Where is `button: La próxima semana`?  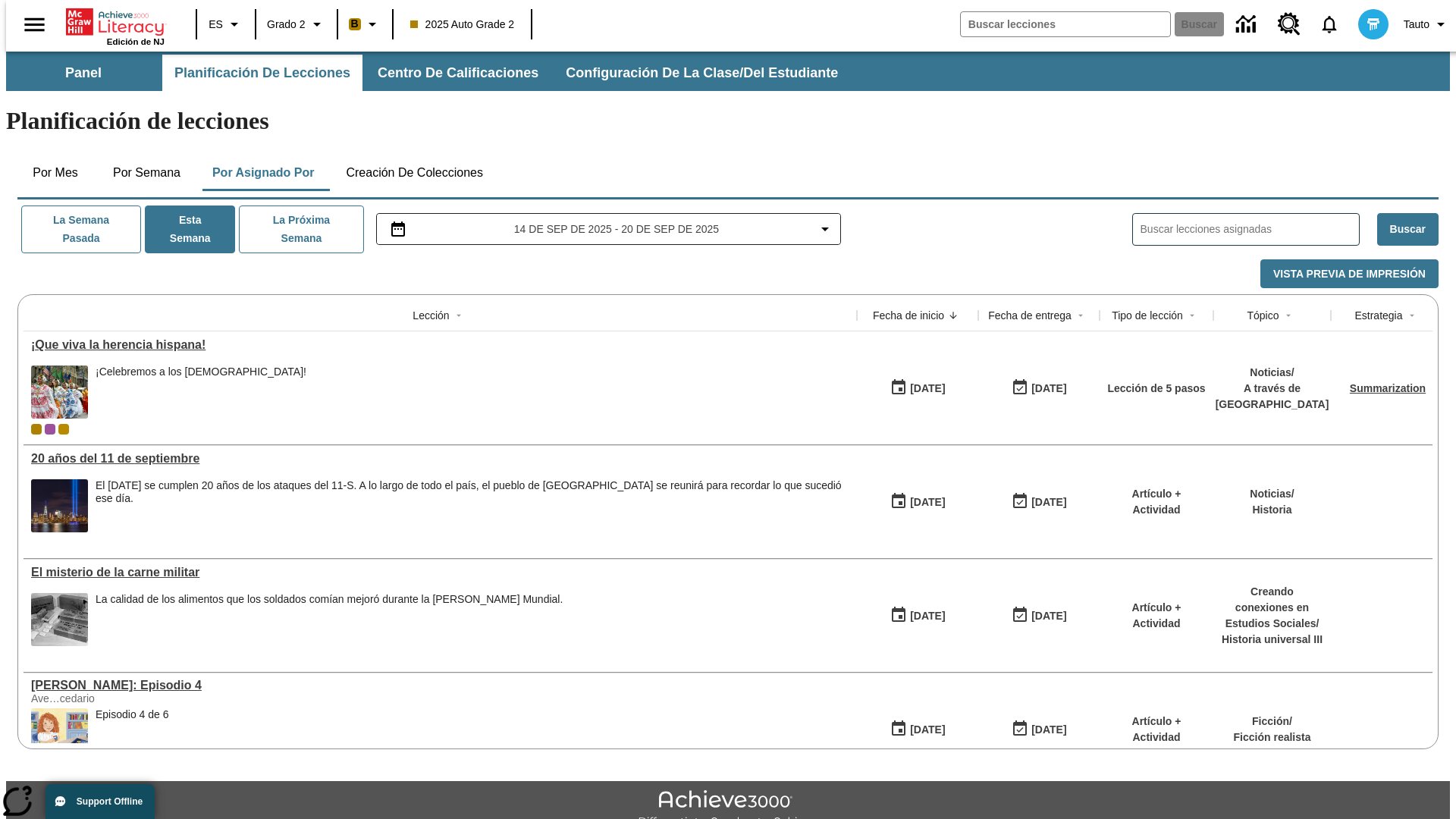
button: La próxima semana is located at coordinates (302, 229).